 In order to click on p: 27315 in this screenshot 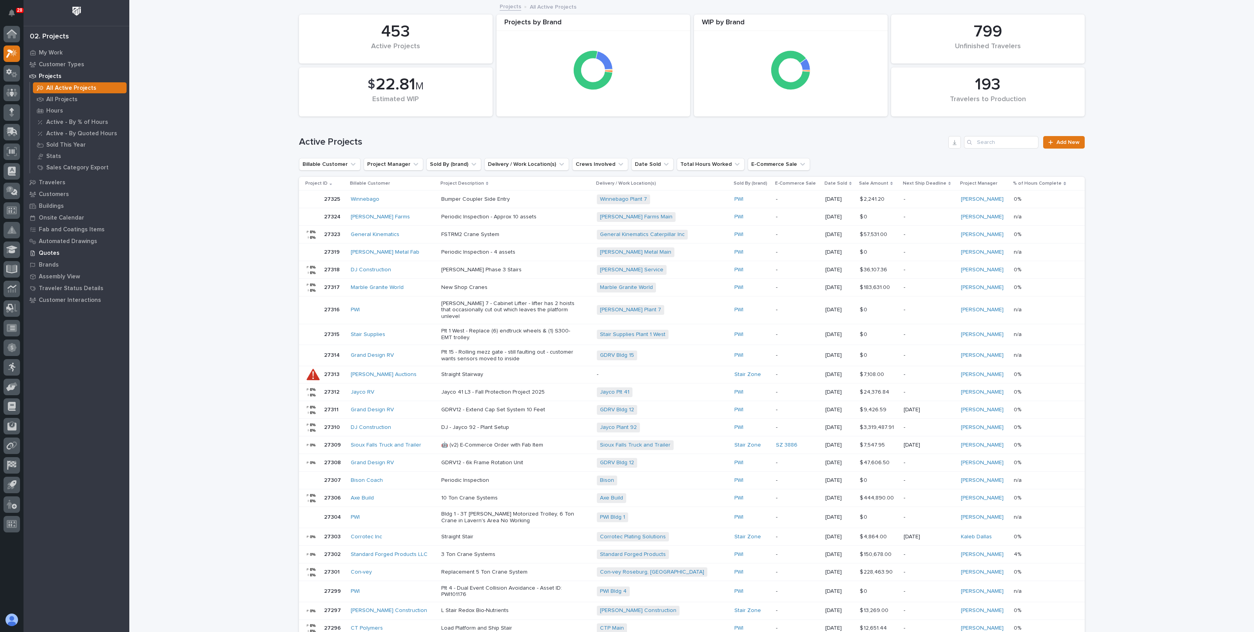, I will do `click(332, 333)`.